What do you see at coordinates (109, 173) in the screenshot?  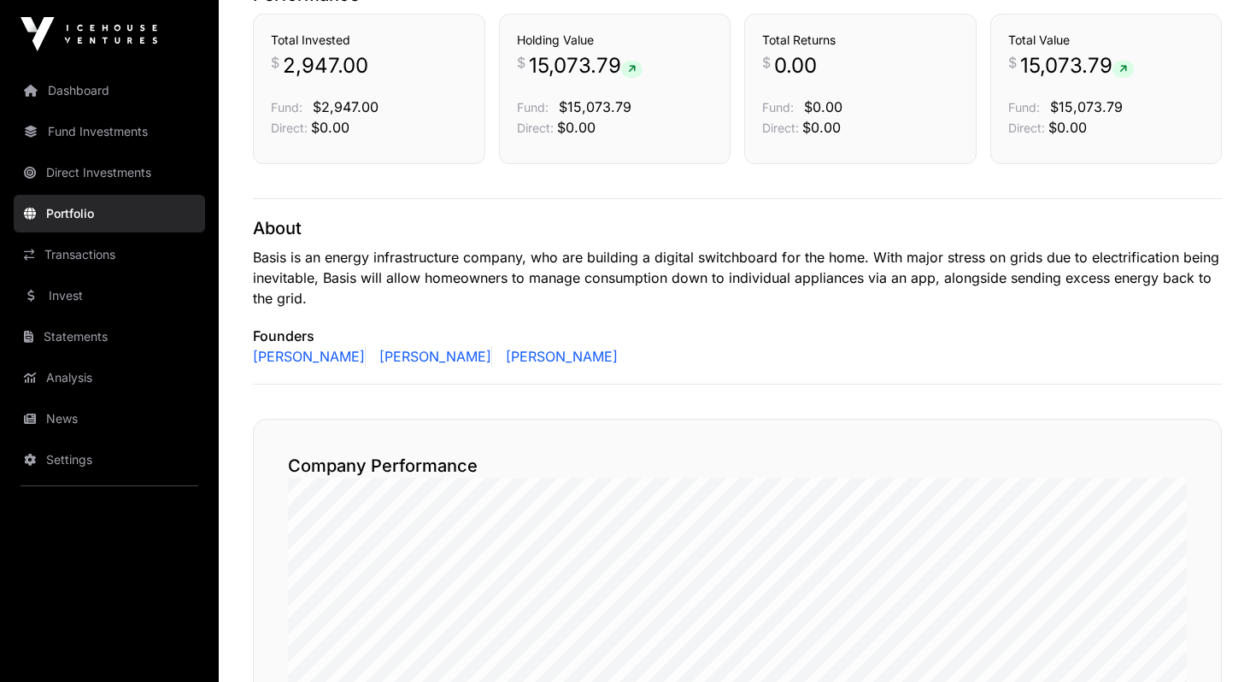 I see `a: Direct Investments` at bounding box center [109, 173].